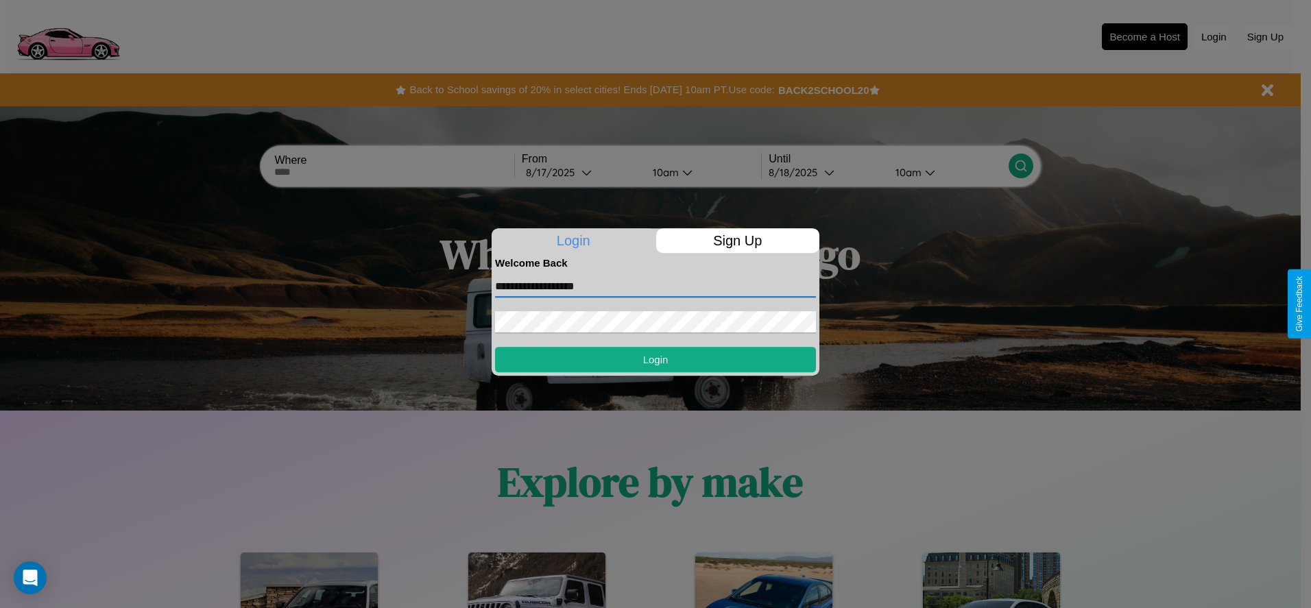 The height and width of the screenshot is (608, 1311). What do you see at coordinates (655, 263) in the screenshot?
I see `h4: Welcome Back` at bounding box center [655, 263].